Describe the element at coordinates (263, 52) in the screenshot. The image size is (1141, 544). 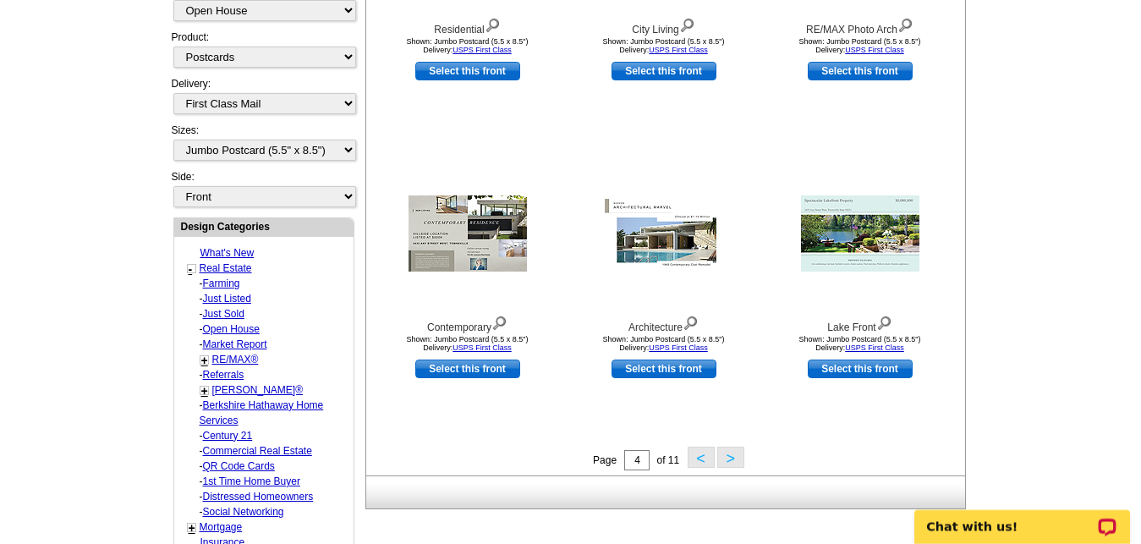
I see `div: Product:` at that location.